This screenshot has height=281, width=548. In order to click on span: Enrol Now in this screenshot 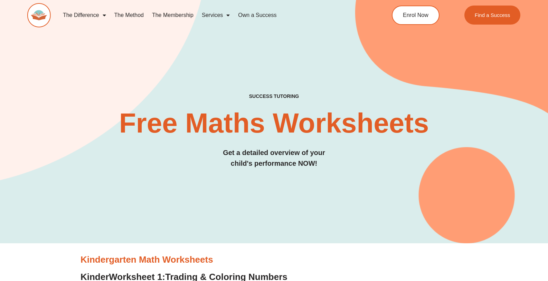, I will do `click(416, 15)`.